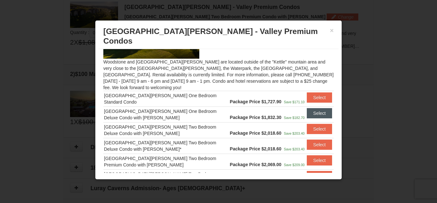 Image resolution: width=437 pixels, height=203 pixels. I want to click on span: Save $171.10, so click(294, 102).